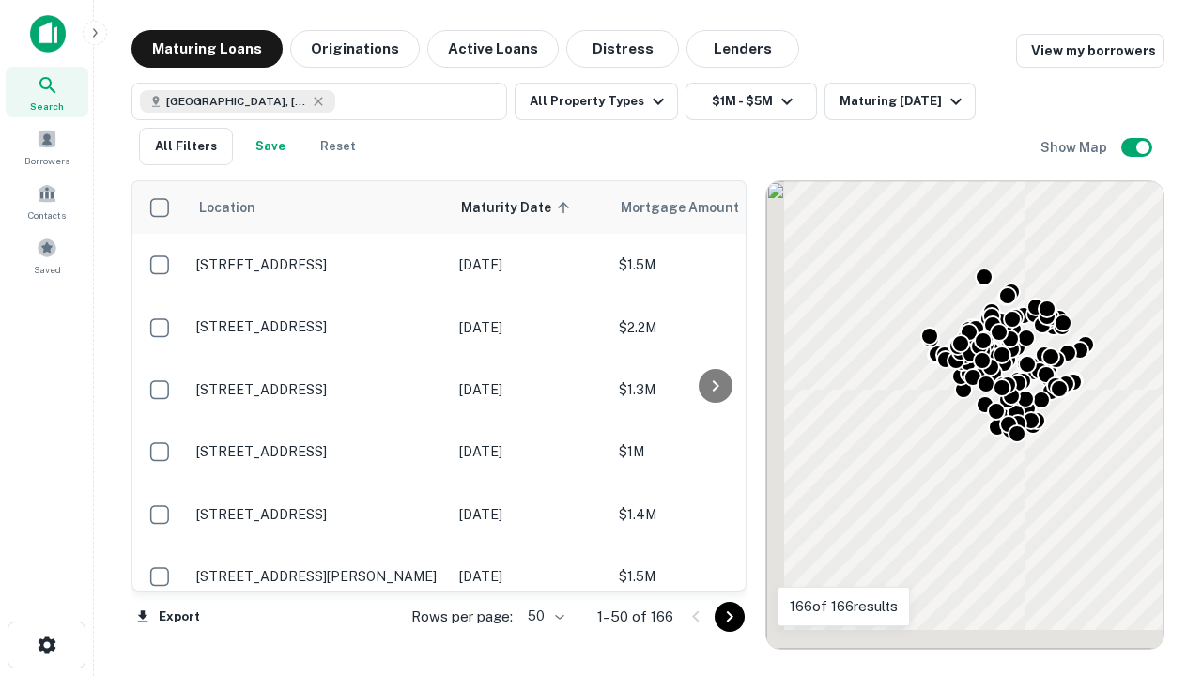  What do you see at coordinates (47, 201) in the screenshot?
I see `a: Contacts` at bounding box center [47, 201].